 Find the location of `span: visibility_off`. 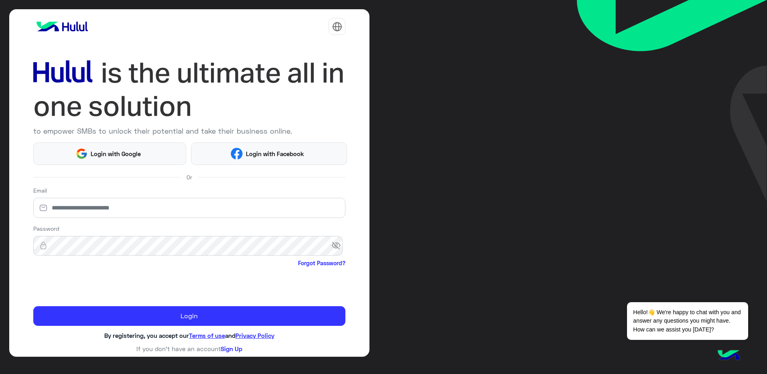

span: visibility_off is located at coordinates (339, 246).